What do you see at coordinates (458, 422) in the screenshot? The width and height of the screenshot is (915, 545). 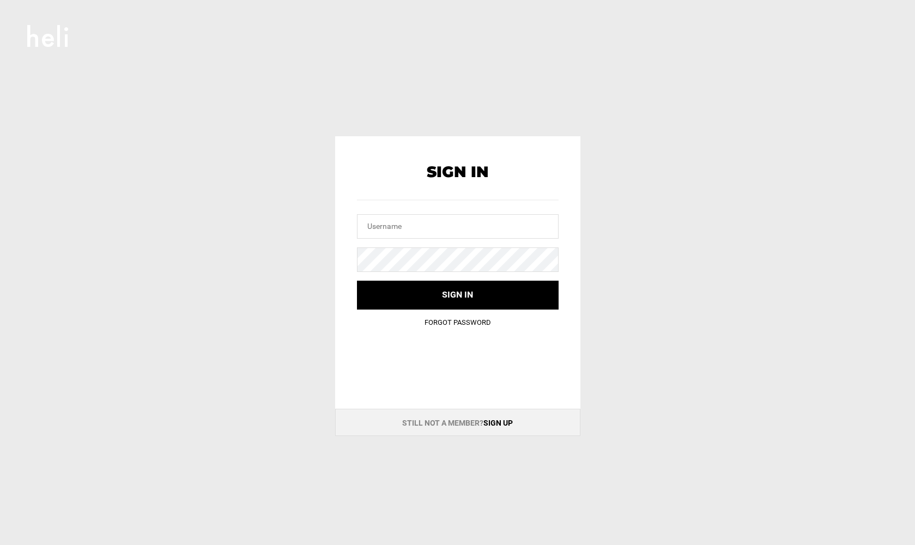 I see `div: Still not a member?` at bounding box center [458, 422].